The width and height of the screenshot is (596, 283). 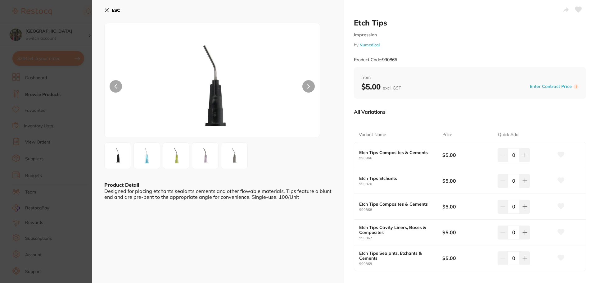 What do you see at coordinates (470, 23) in the screenshot?
I see `h2: Etch Tips` at bounding box center [470, 23].